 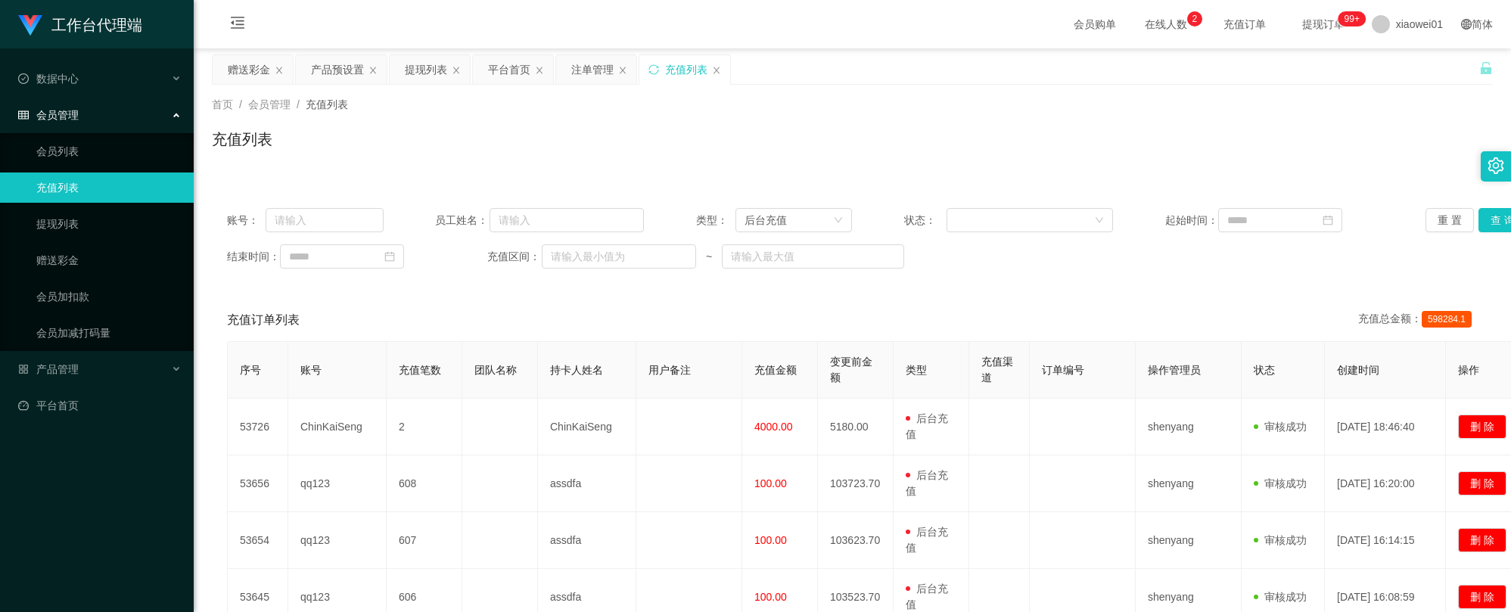 What do you see at coordinates (109, 260) in the screenshot?
I see `a: 赠送彩金` at bounding box center [109, 260].